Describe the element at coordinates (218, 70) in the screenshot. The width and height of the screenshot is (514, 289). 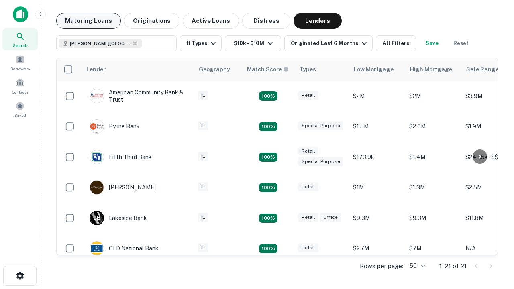
I see `th: Geography` at that location.